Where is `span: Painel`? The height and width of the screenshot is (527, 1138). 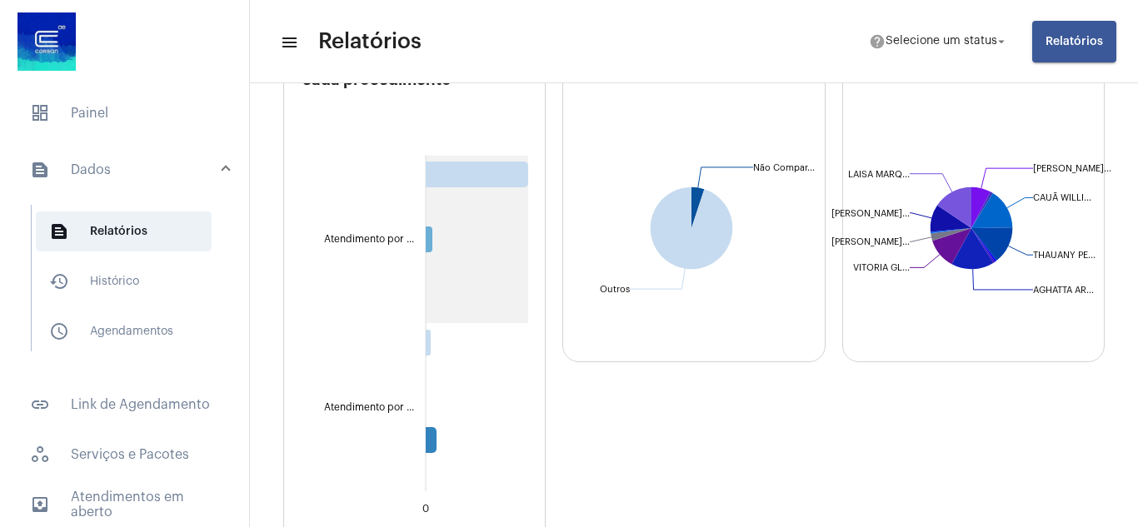 span: Painel is located at coordinates (124, 113).